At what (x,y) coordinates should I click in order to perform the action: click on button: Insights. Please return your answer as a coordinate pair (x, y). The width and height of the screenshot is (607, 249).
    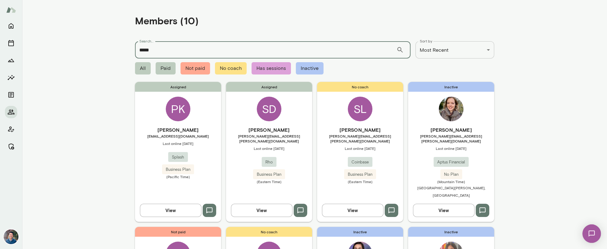
    Looking at the image, I should click on (11, 78).